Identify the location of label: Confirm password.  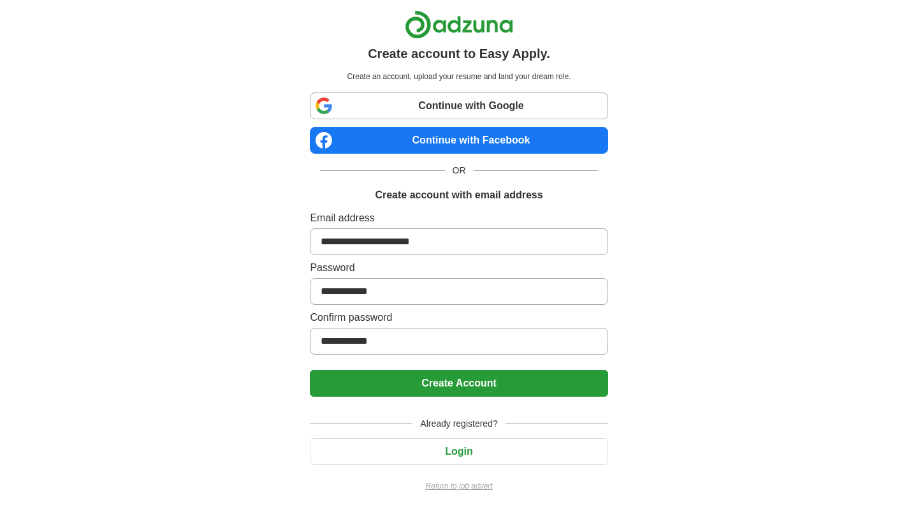
(458, 318).